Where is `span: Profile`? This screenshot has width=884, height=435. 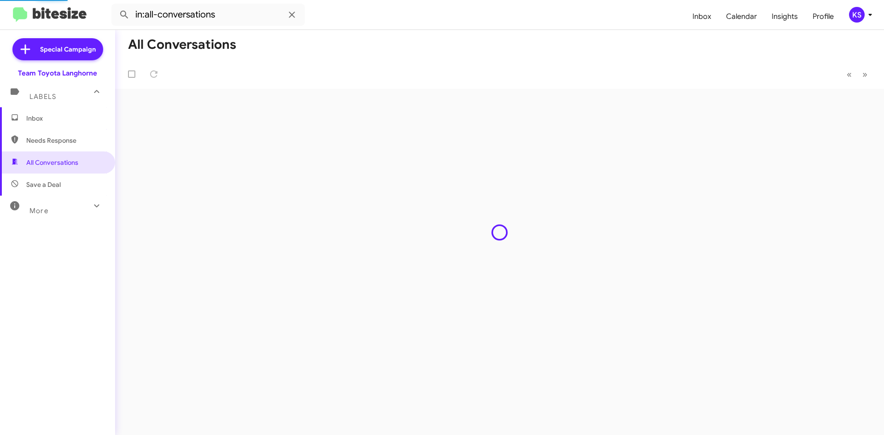 span: Profile is located at coordinates (823, 17).